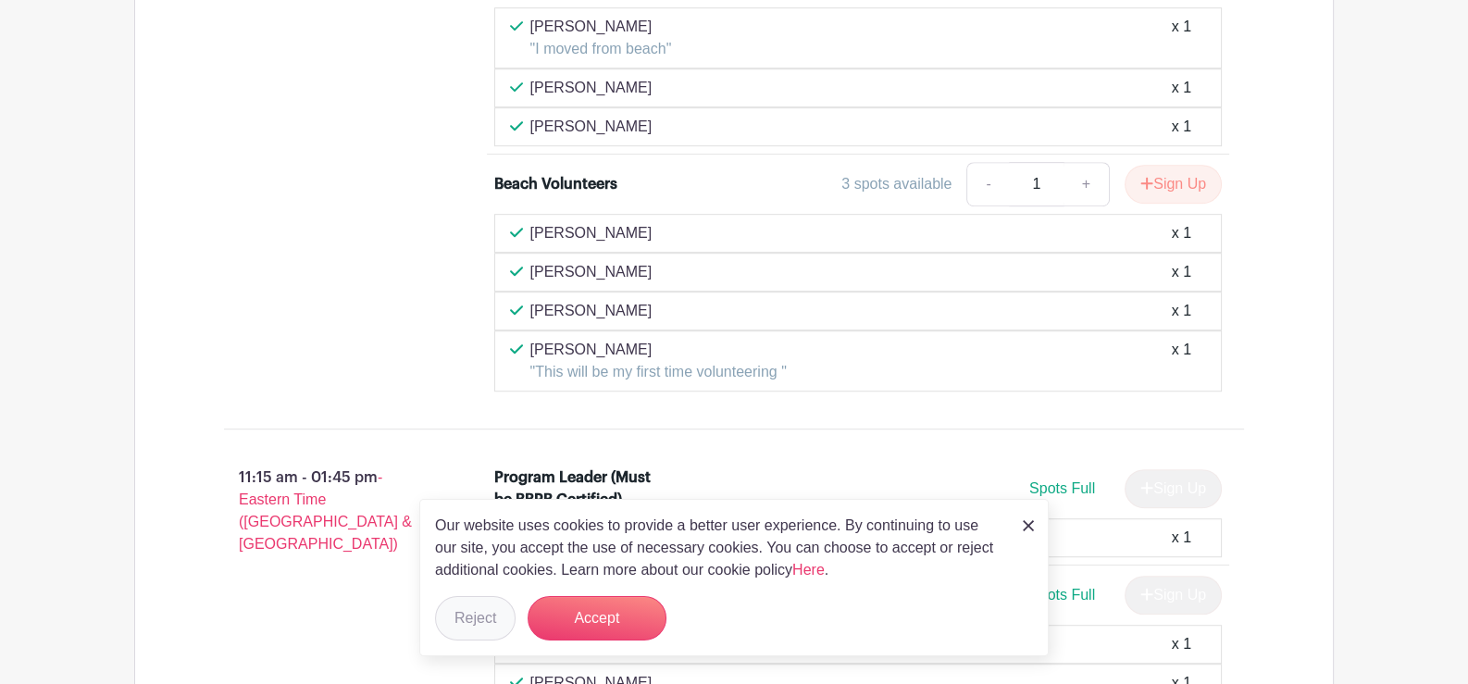 The width and height of the screenshot is (1468, 684). What do you see at coordinates (896, 184) in the screenshot?
I see `div: 3 spots available` at bounding box center [896, 184].